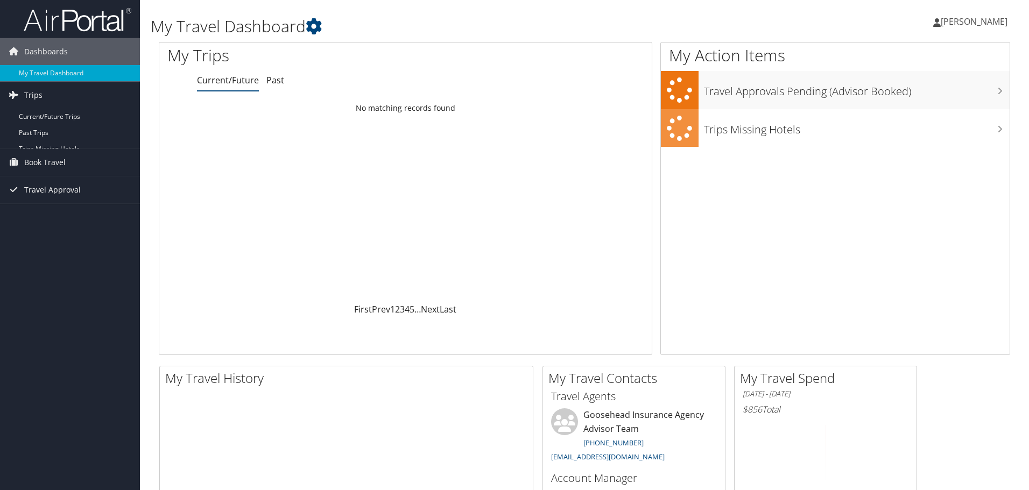  What do you see at coordinates (752, 410) in the screenshot?
I see `span: $856` at bounding box center [752, 410].